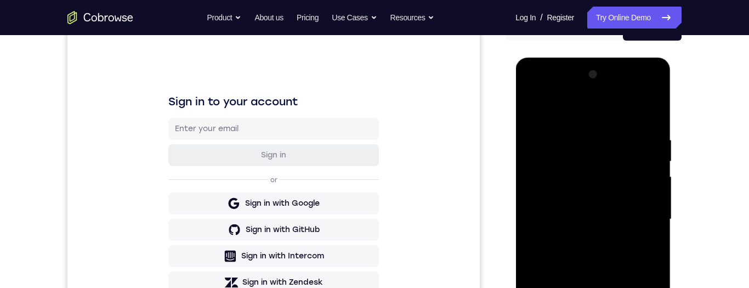 This screenshot has width=749, height=288. I want to click on p: or, so click(206, 161).